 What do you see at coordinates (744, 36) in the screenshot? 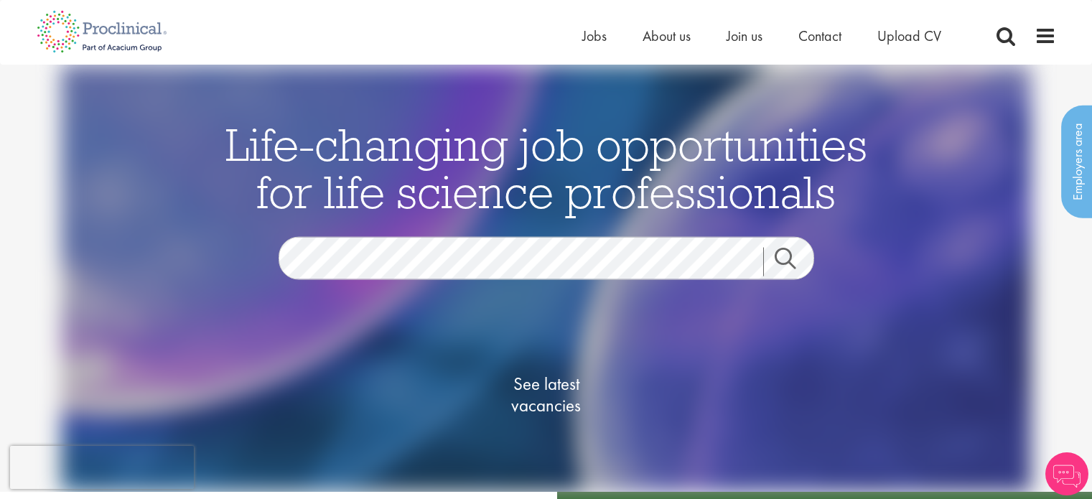
I see `a: Join us` at bounding box center [744, 36].